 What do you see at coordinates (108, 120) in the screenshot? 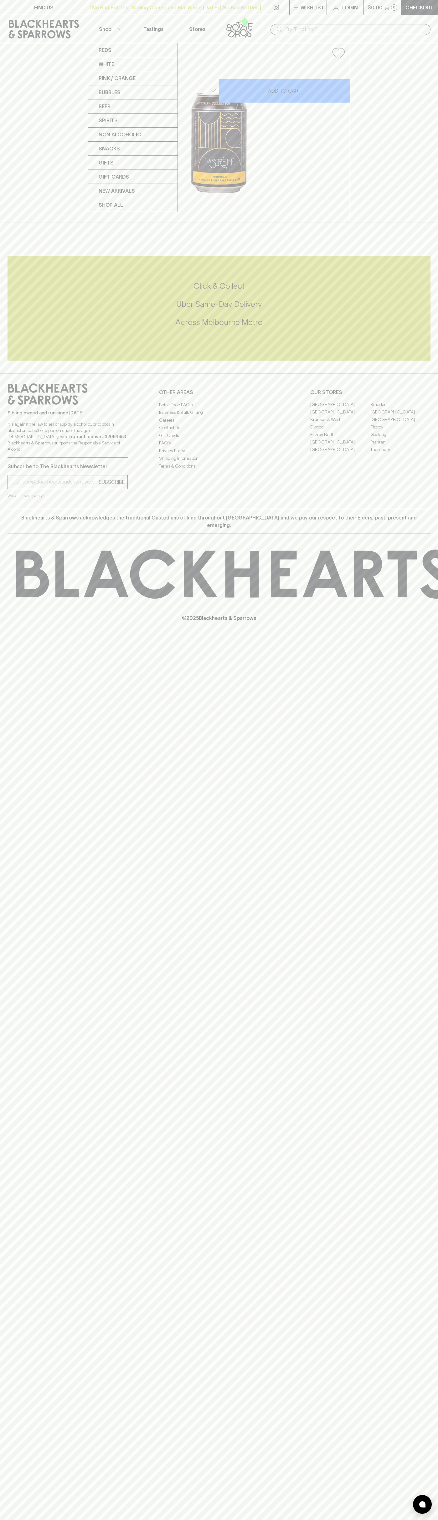
I see `p: Spirits` at bounding box center [108, 120].